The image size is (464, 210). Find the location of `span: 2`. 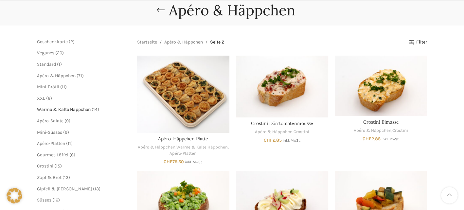

span: 2 is located at coordinates (72, 42).